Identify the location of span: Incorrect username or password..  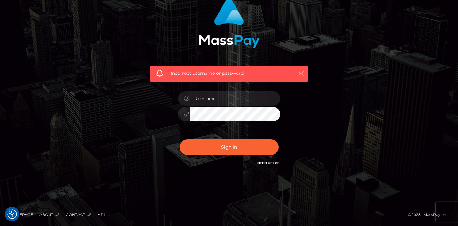
(229, 73).